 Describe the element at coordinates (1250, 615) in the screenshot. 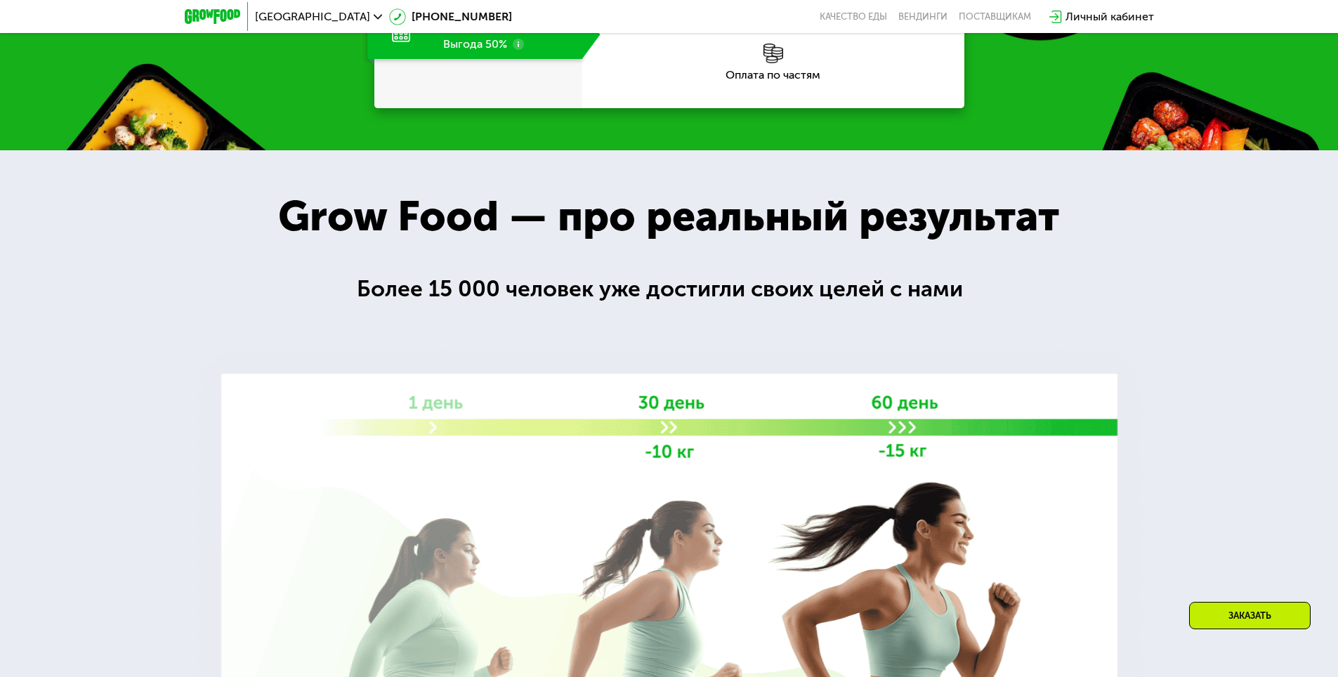

I see `div: Заказать` at that location.